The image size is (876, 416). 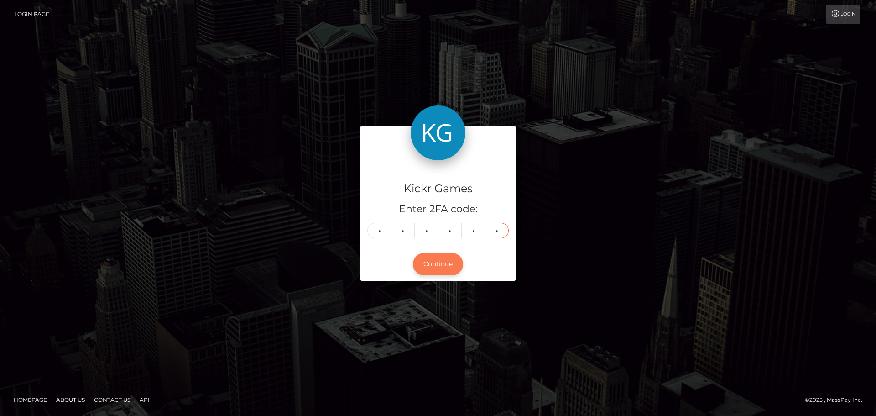 What do you see at coordinates (438, 133) in the screenshot?
I see `img: Kickr Games` at bounding box center [438, 133].